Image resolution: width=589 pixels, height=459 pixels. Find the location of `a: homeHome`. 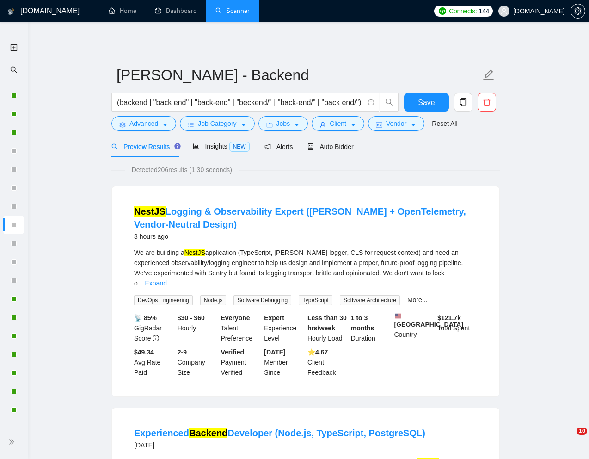

a: homeHome is located at coordinates (122, 11).